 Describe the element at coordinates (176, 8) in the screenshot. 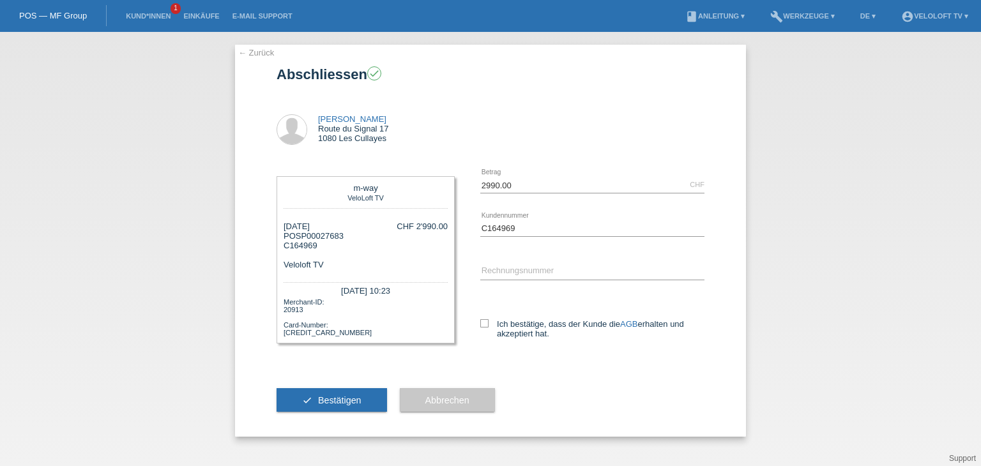

I see `span: 1` at that location.